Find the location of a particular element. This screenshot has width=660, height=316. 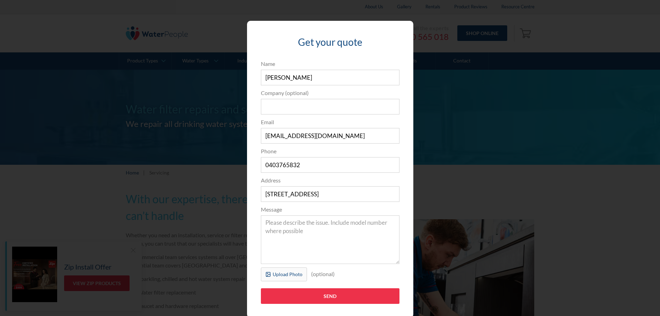

div: Upload Photo is located at coordinates (288, 274).